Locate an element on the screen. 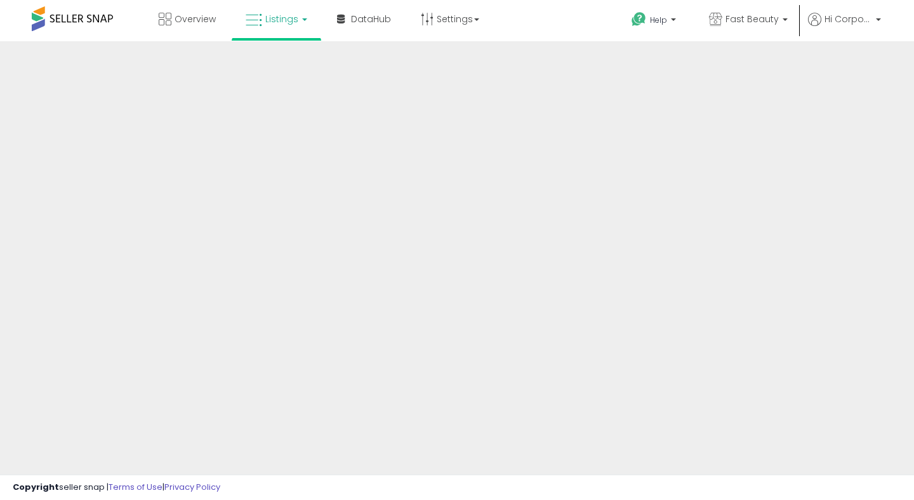 This screenshot has width=914, height=500. span: Help is located at coordinates (658, 20).